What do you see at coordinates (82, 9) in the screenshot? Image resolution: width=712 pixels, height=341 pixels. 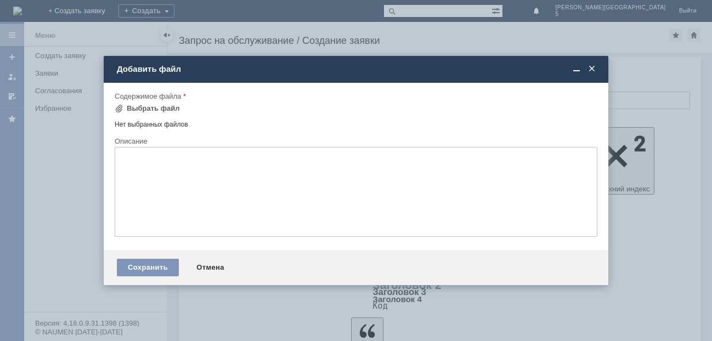 I see `div: прошу удалить отл чек` at bounding box center [82, 9].